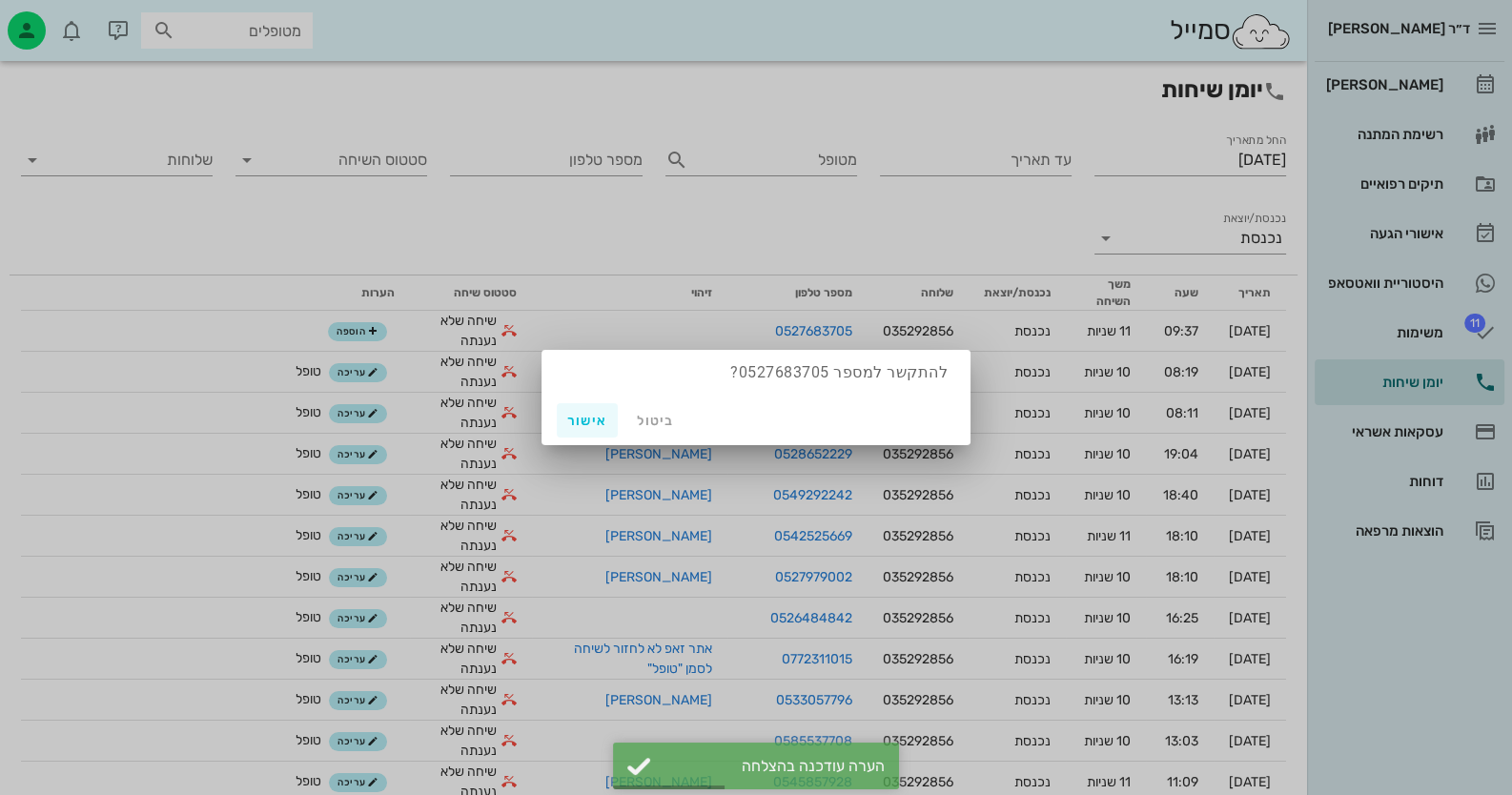 The height and width of the screenshot is (795, 1512). I want to click on span: ביטול, so click(656, 421).